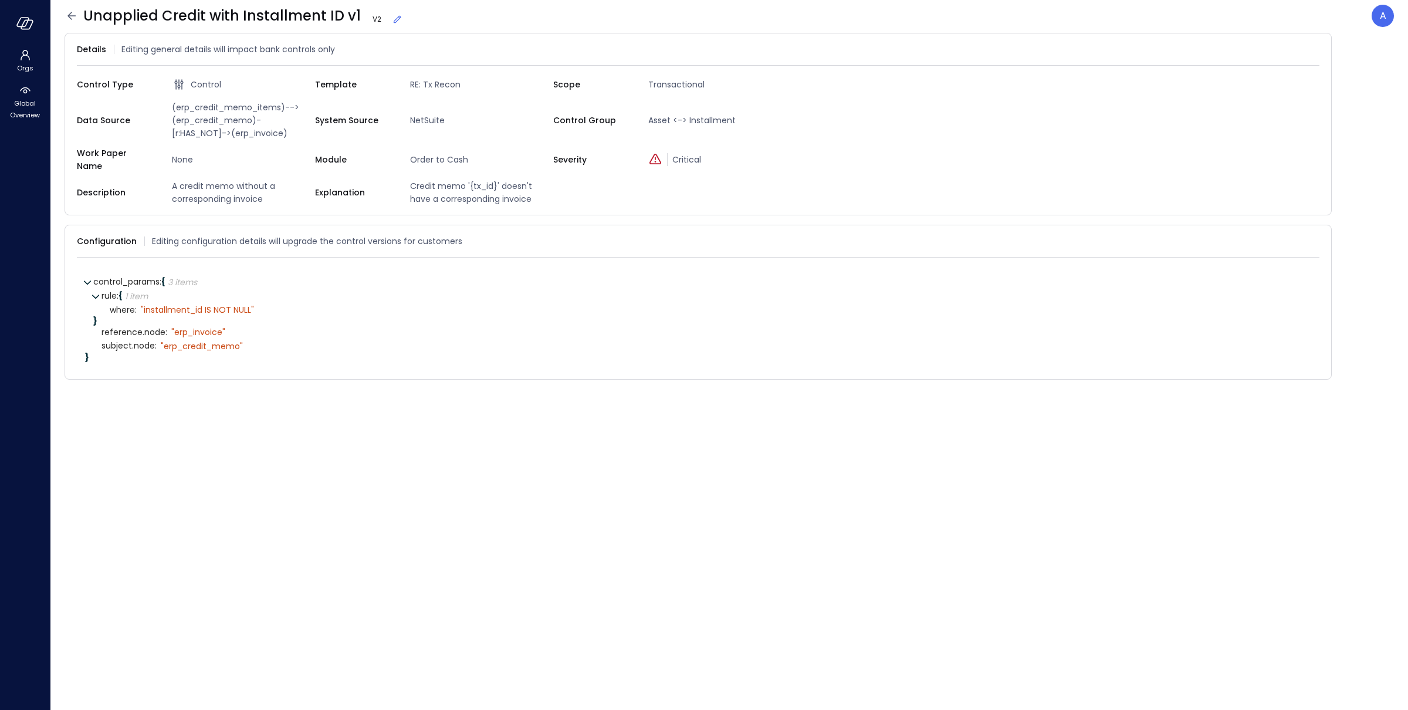 This screenshot has height=710, width=1408. I want to click on div: 3 items, so click(182, 282).